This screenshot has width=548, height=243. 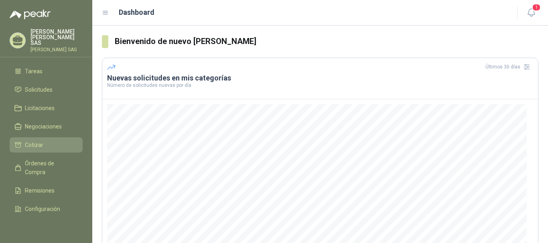 What do you see at coordinates (46, 209) in the screenshot?
I see `a: Configuración` at bounding box center [46, 209].